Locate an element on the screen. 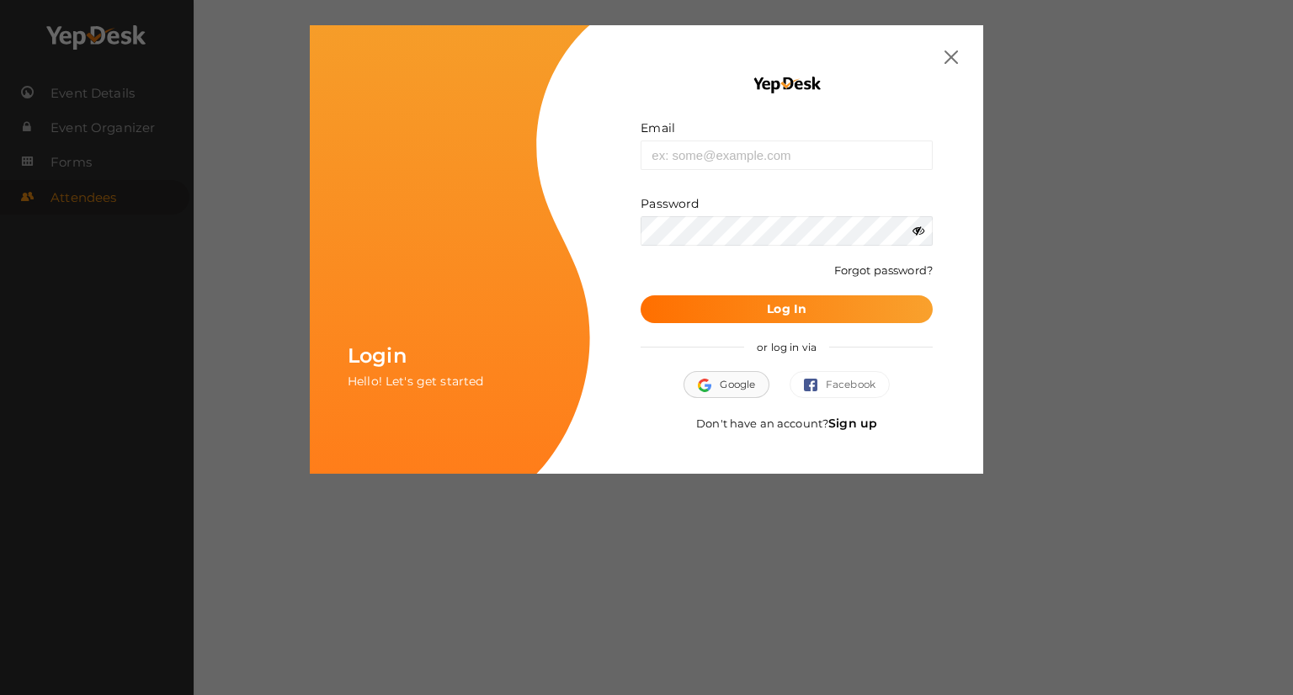 This screenshot has width=1293, height=695. button: Google is located at coordinates (727, 385).